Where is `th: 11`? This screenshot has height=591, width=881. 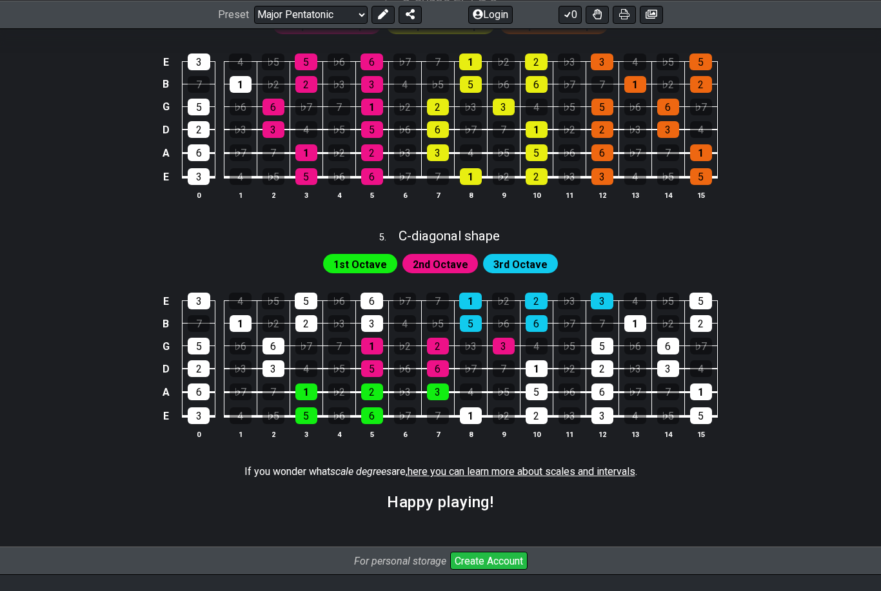 th: 11 is located at coordinates (569, 434).